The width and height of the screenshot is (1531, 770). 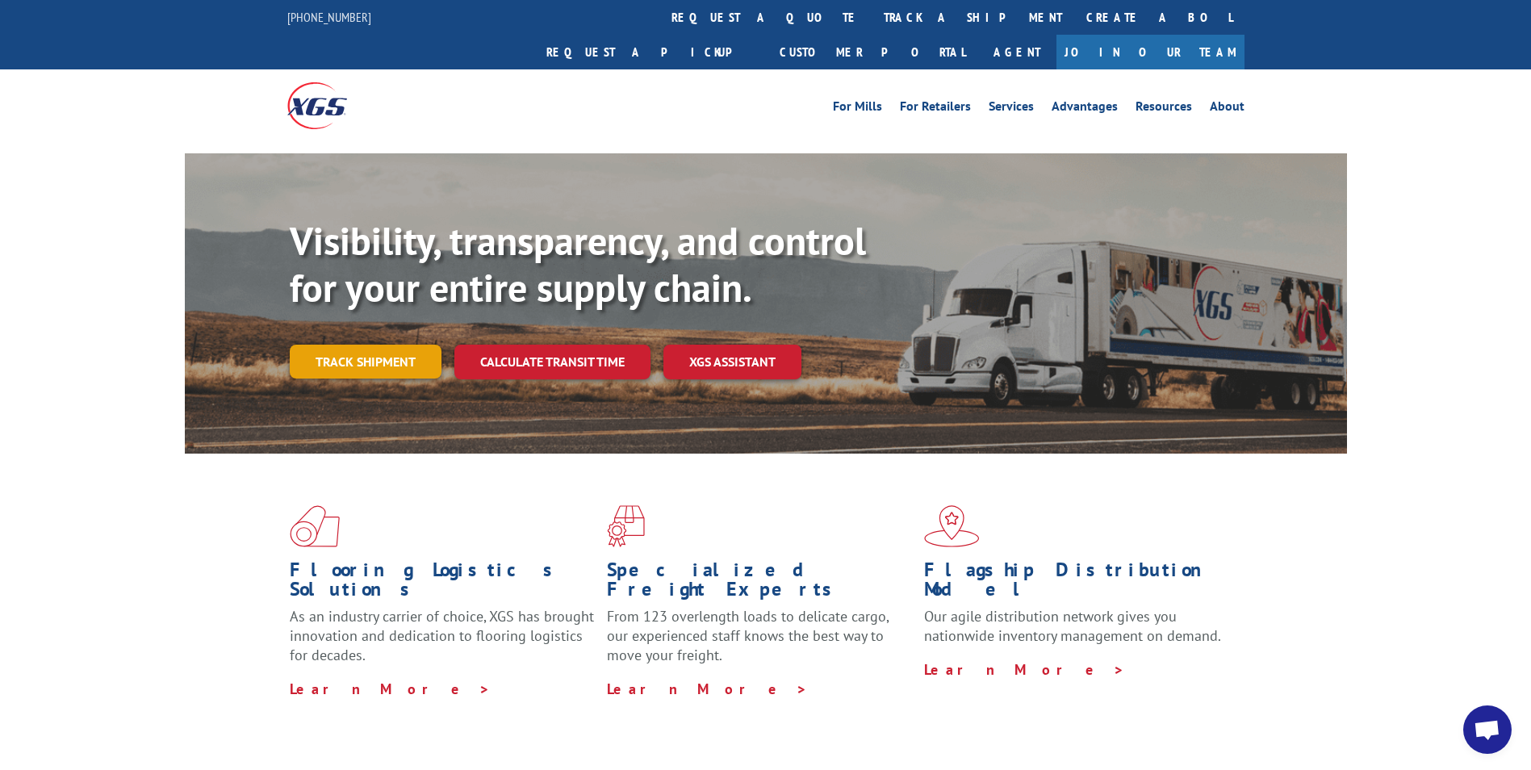 I want to click on a: About, so click(x=1227, y=109).